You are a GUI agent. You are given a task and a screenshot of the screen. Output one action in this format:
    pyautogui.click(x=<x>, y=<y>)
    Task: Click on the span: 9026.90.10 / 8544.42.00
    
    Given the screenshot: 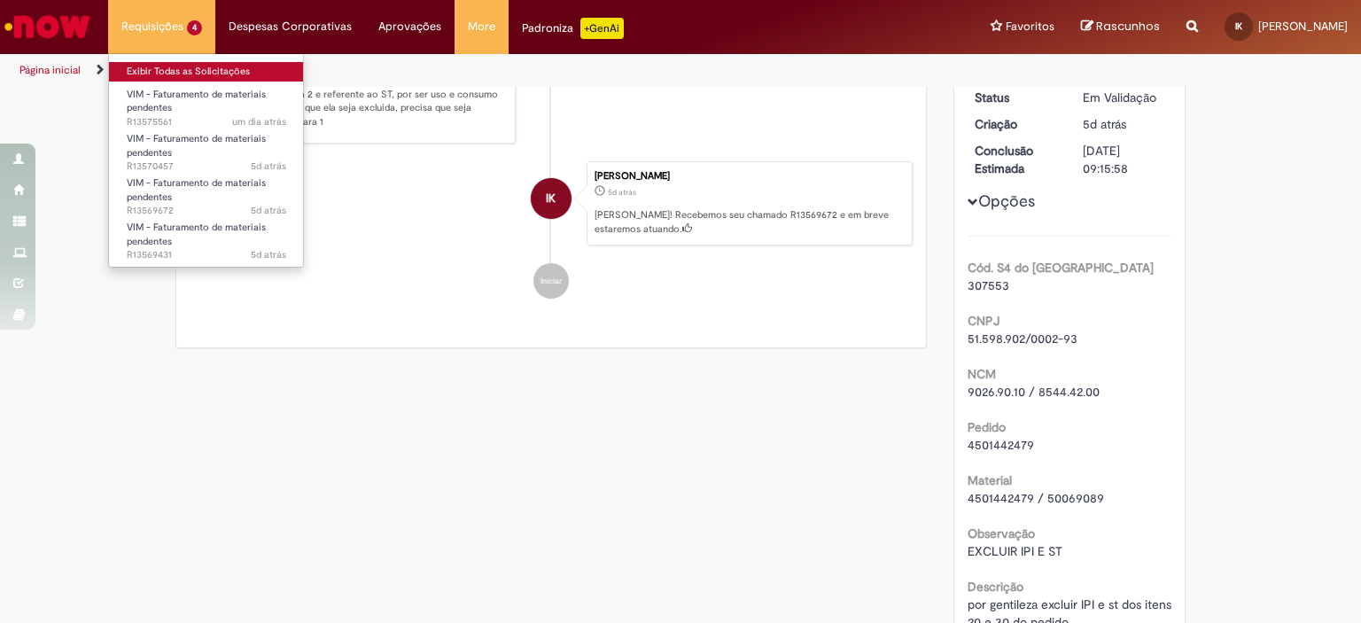 What is the action you would take?
    pyautogui.click(x=1033, y=392)
    